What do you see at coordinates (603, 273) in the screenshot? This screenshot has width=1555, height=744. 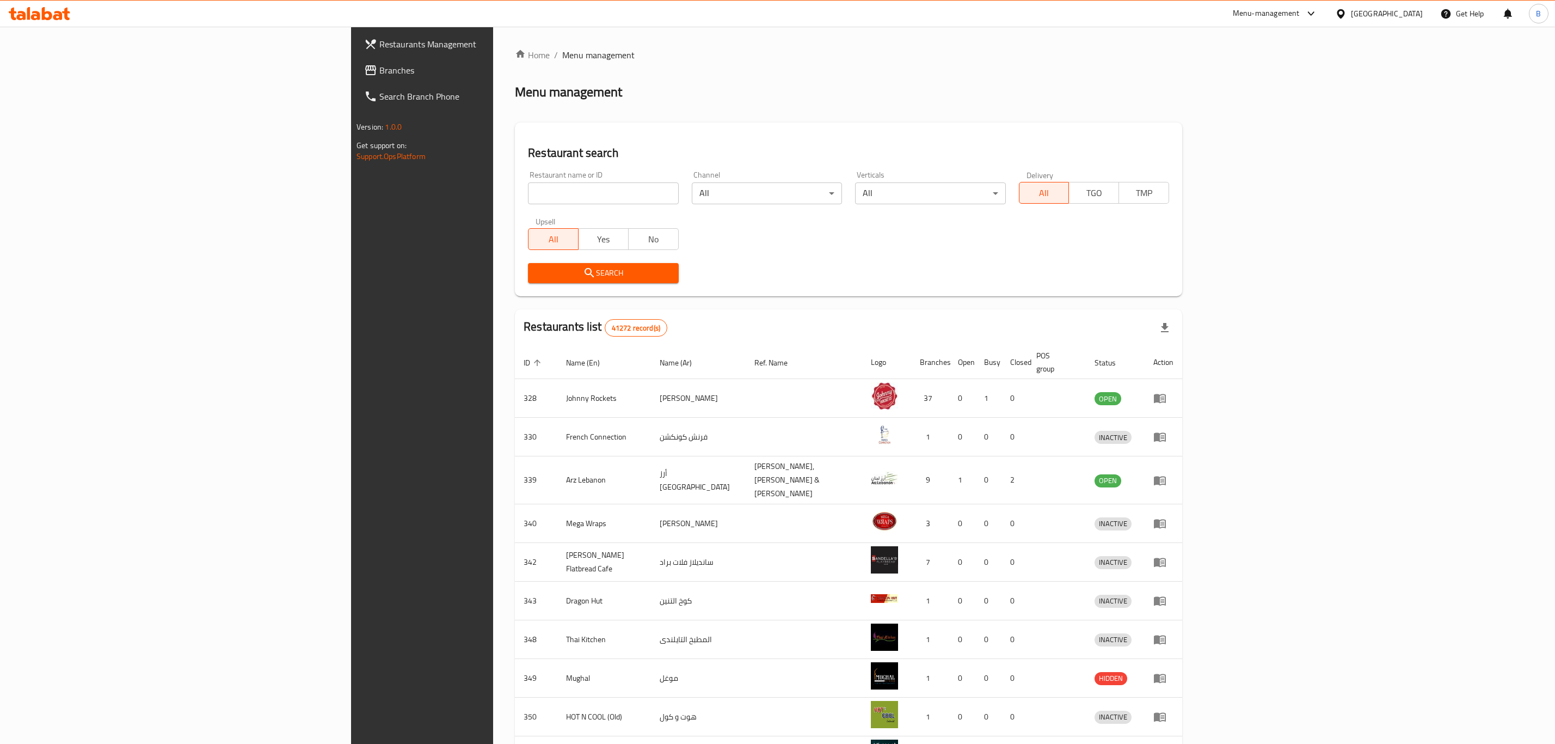 I see `button: Search` at bounding box center [603, 273].